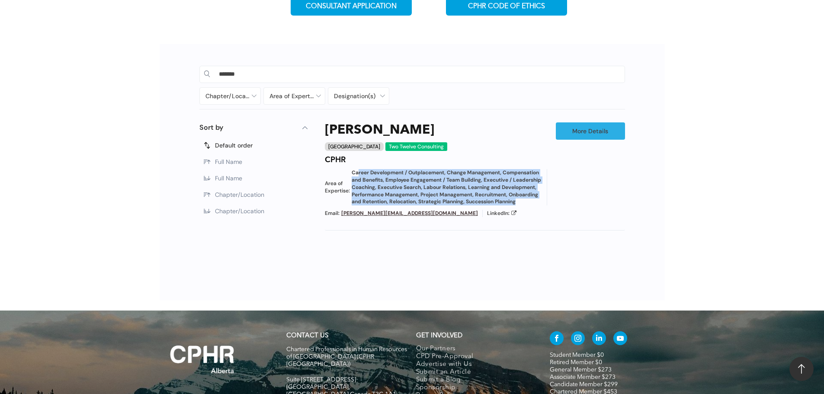  I want to click on span: Area of Expertise:, so click(337, 187).